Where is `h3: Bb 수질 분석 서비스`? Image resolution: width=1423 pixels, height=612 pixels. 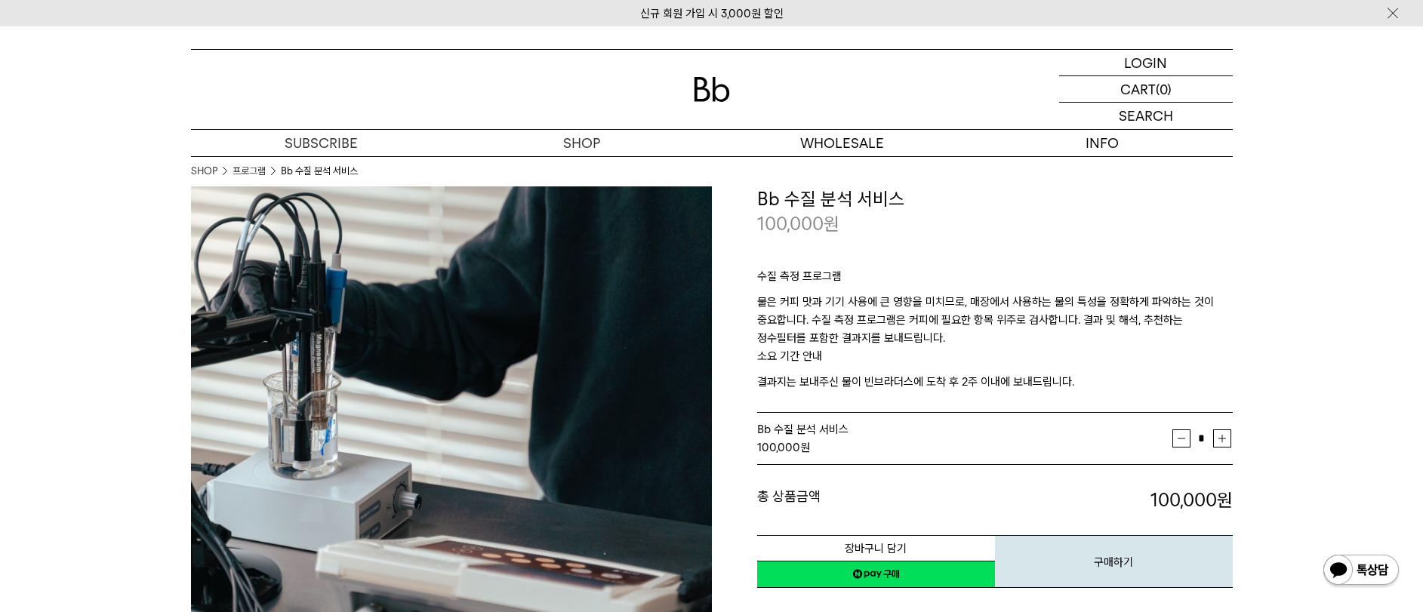 h3: Bb 수질 분석 서비스 is located at coordinates (995, 199).